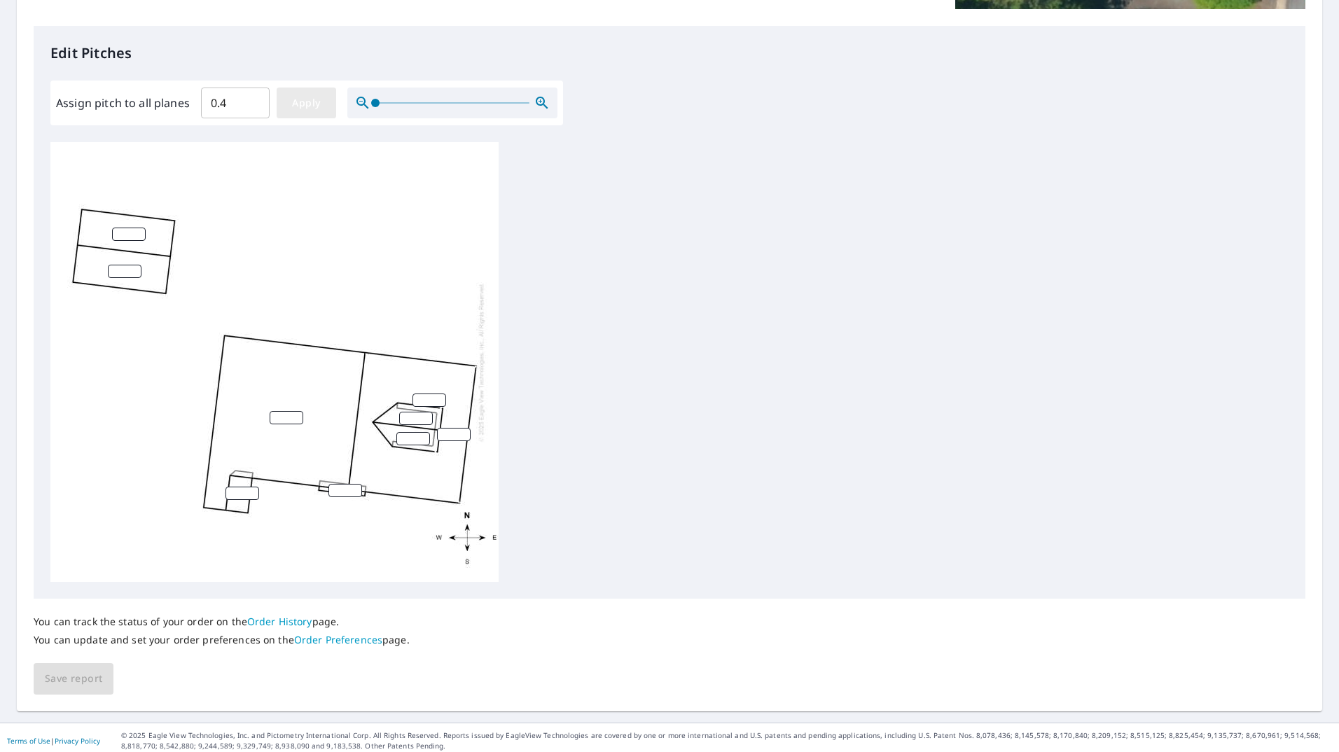  Describe the element at coordinates (123, 103) in the screenshot. I see `label: Assign pitch to all planes` at that location.